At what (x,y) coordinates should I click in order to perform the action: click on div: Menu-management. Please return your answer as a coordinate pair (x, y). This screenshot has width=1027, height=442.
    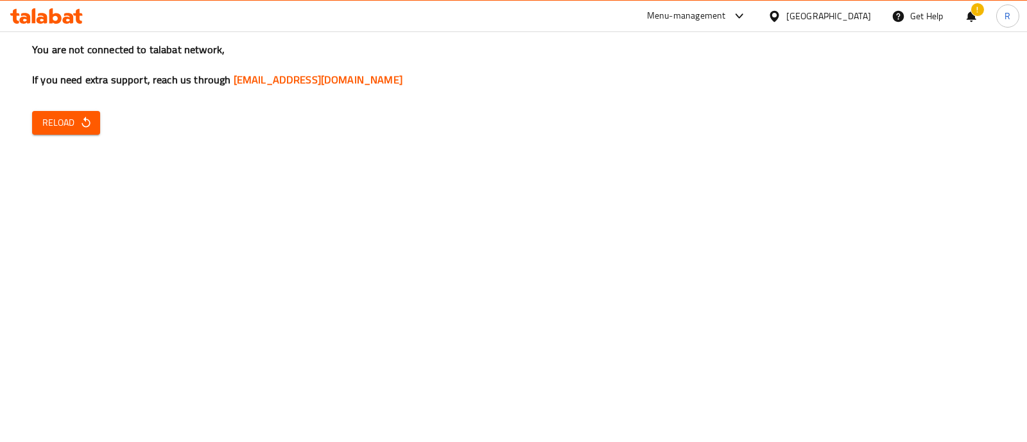
    Looking at the image, I should click on (686, 16).